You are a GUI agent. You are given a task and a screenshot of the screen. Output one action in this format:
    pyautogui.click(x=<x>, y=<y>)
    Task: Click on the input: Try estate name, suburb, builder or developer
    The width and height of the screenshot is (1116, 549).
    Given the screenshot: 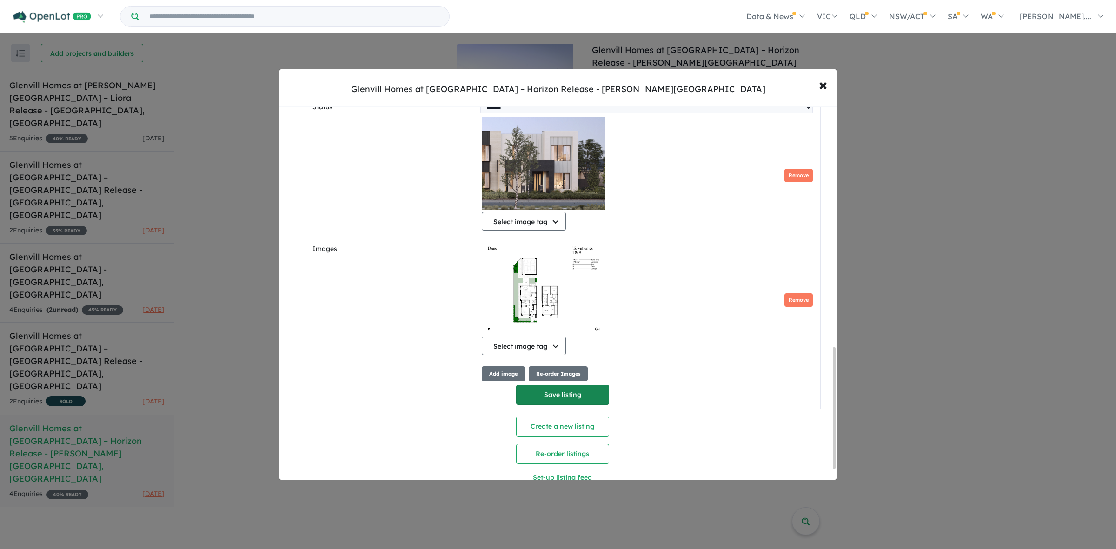 What is the action you would take?
    pyautogui.click(x=294, y=16)
    